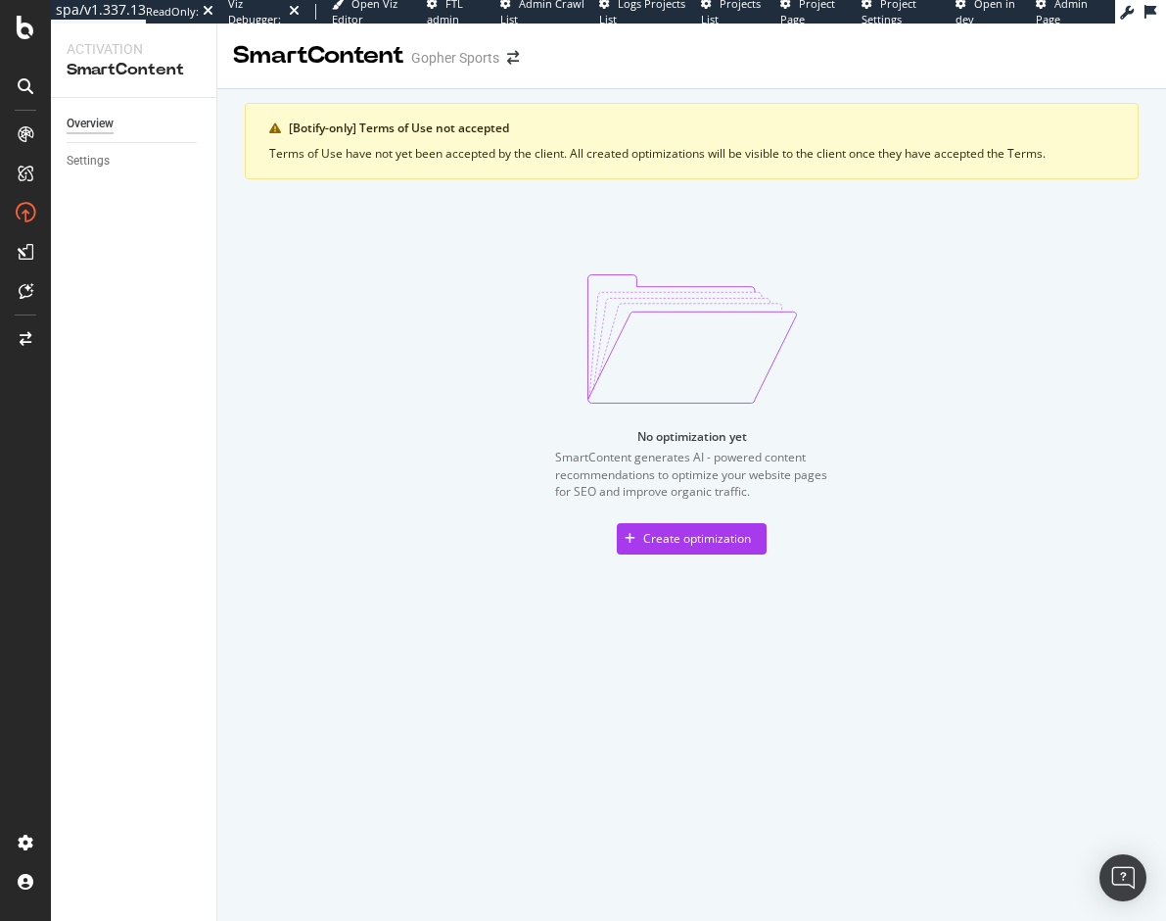 This screenshot has width=1166, height=921. Describe the element at coordinates (692, 339) in the screenshot. I see `img: svg%3e` at that location.